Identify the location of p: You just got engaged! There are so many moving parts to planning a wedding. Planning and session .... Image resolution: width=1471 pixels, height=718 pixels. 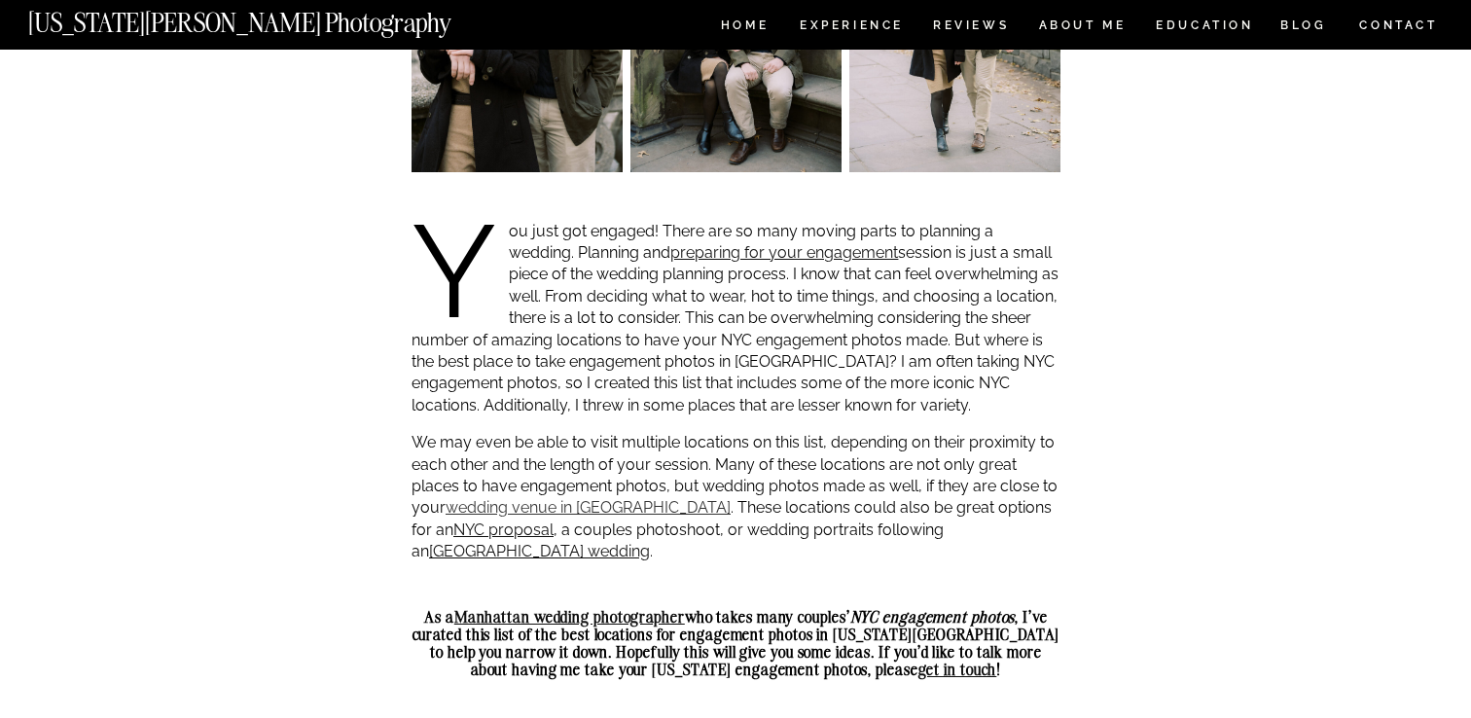
(736, 319).